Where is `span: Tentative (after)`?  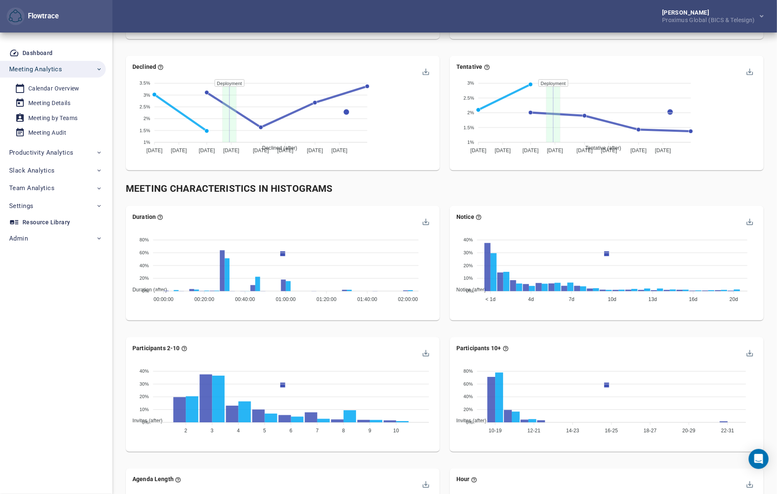
span: Tentative (after) is located at coordinates (600, 148).